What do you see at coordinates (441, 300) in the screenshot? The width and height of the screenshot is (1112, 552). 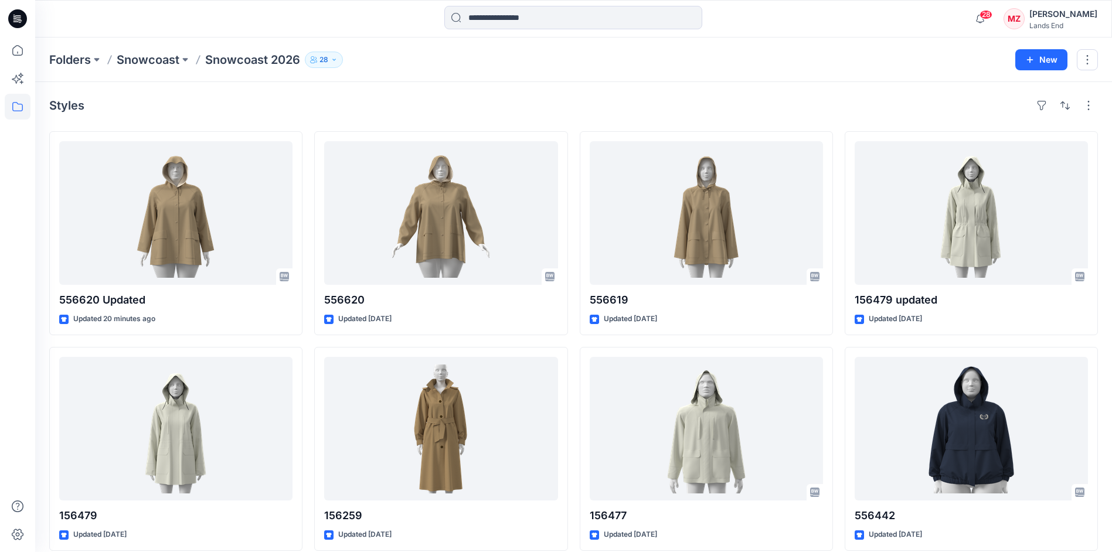 I see `p: 556620` at bounding box center [441, 300].